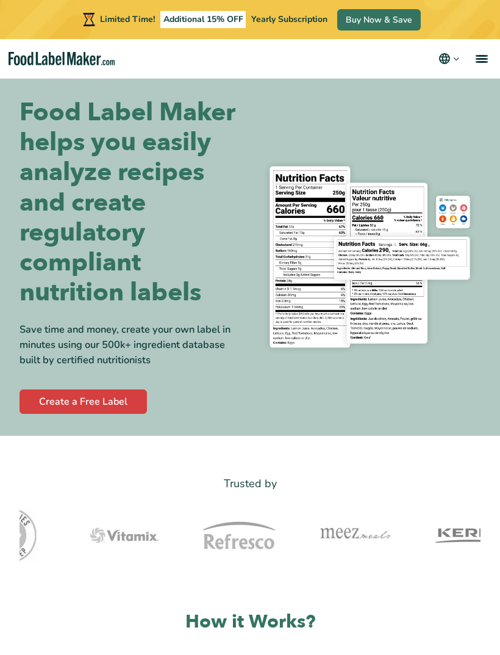 Image resolution: width=500 pixels, height=655 pixels. I want to click on a: Create a Free Label, so click(83, 401).